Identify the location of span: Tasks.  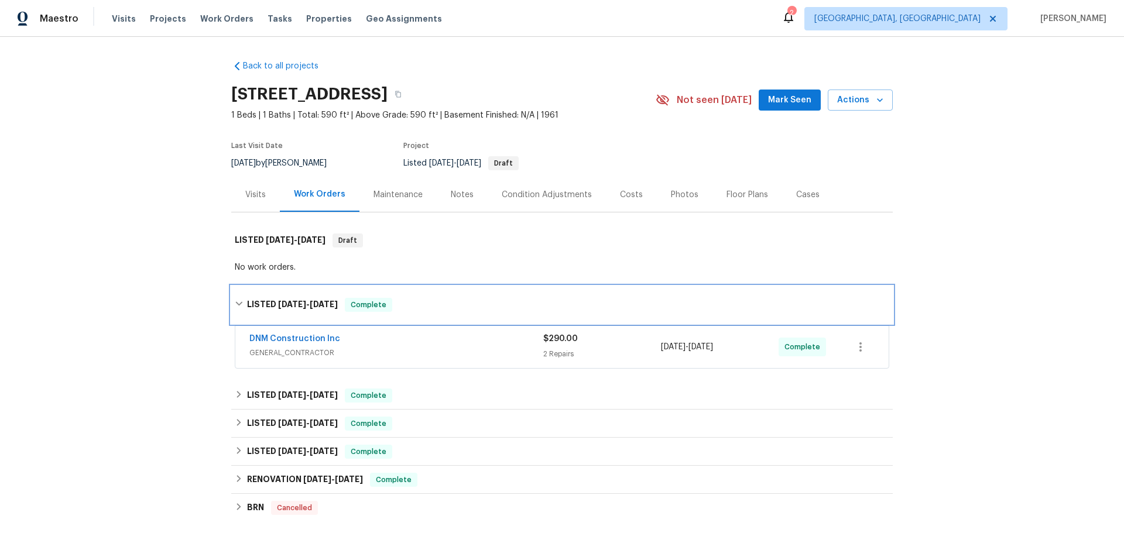
(280, 19).